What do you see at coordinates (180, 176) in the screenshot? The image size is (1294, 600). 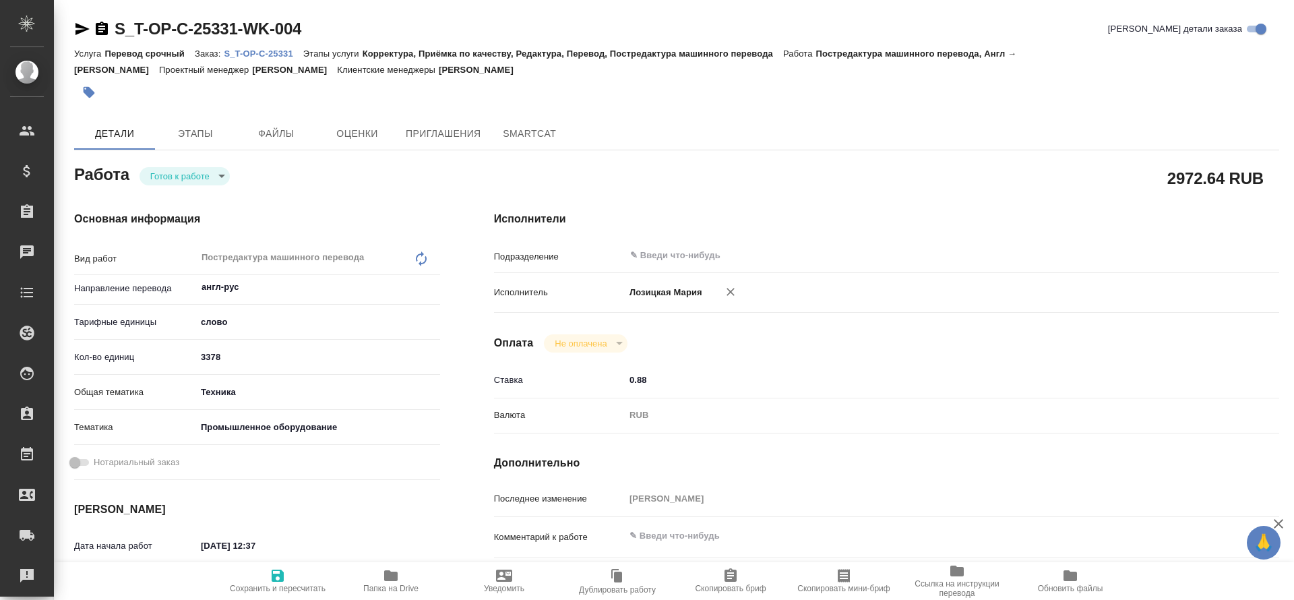 I see `button: Готов к работе` at bounding box center [180, 176].